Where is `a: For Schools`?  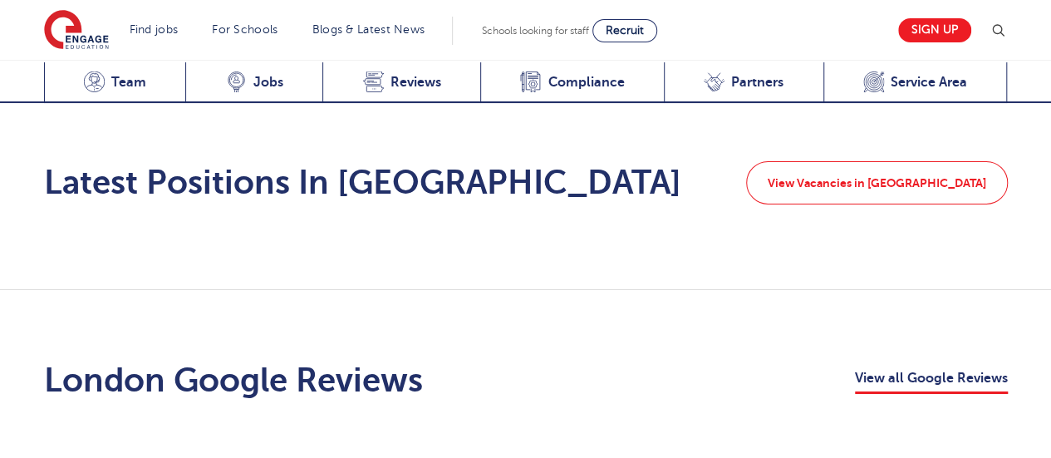 a: For Schools is located at coordinates (244, 29).